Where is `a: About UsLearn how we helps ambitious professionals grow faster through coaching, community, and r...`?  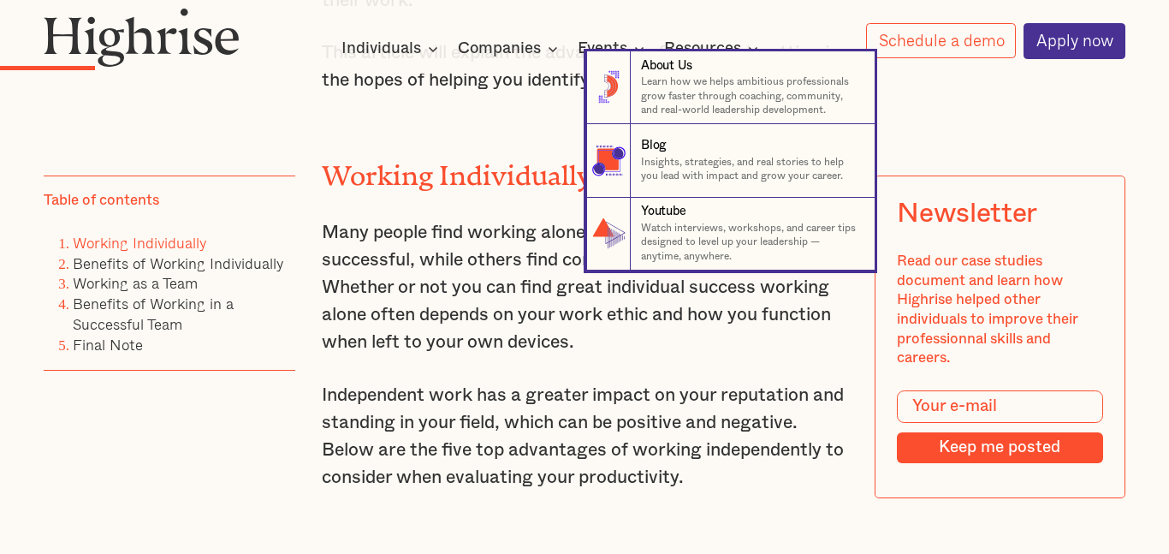 a: About UsLearn how we helps ambitious professionals grow faster through coaching, community, and r... is located at coordinates (730, 87).